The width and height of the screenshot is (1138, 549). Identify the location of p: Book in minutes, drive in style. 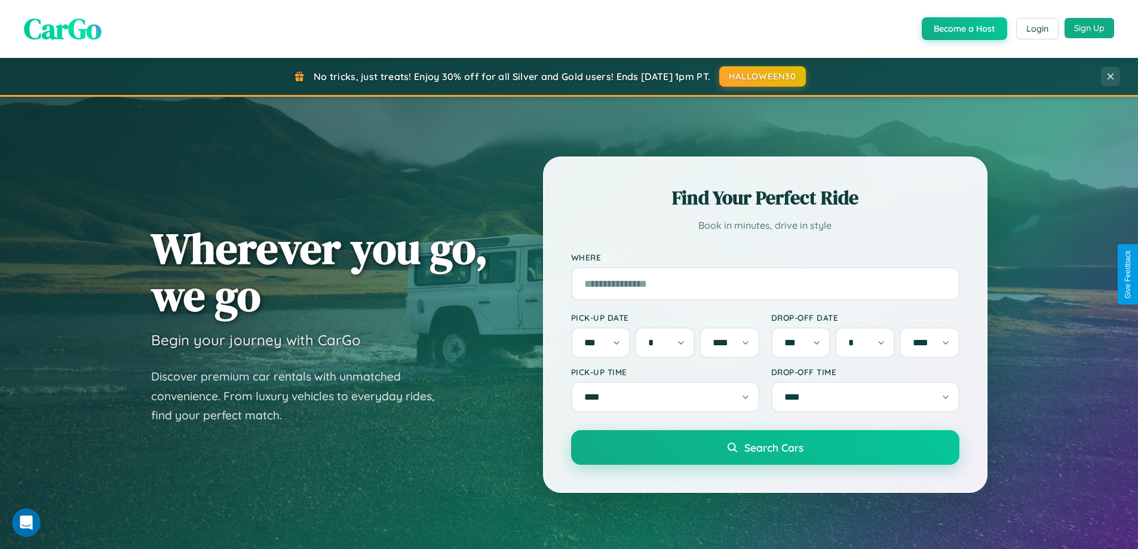
(765, 225).